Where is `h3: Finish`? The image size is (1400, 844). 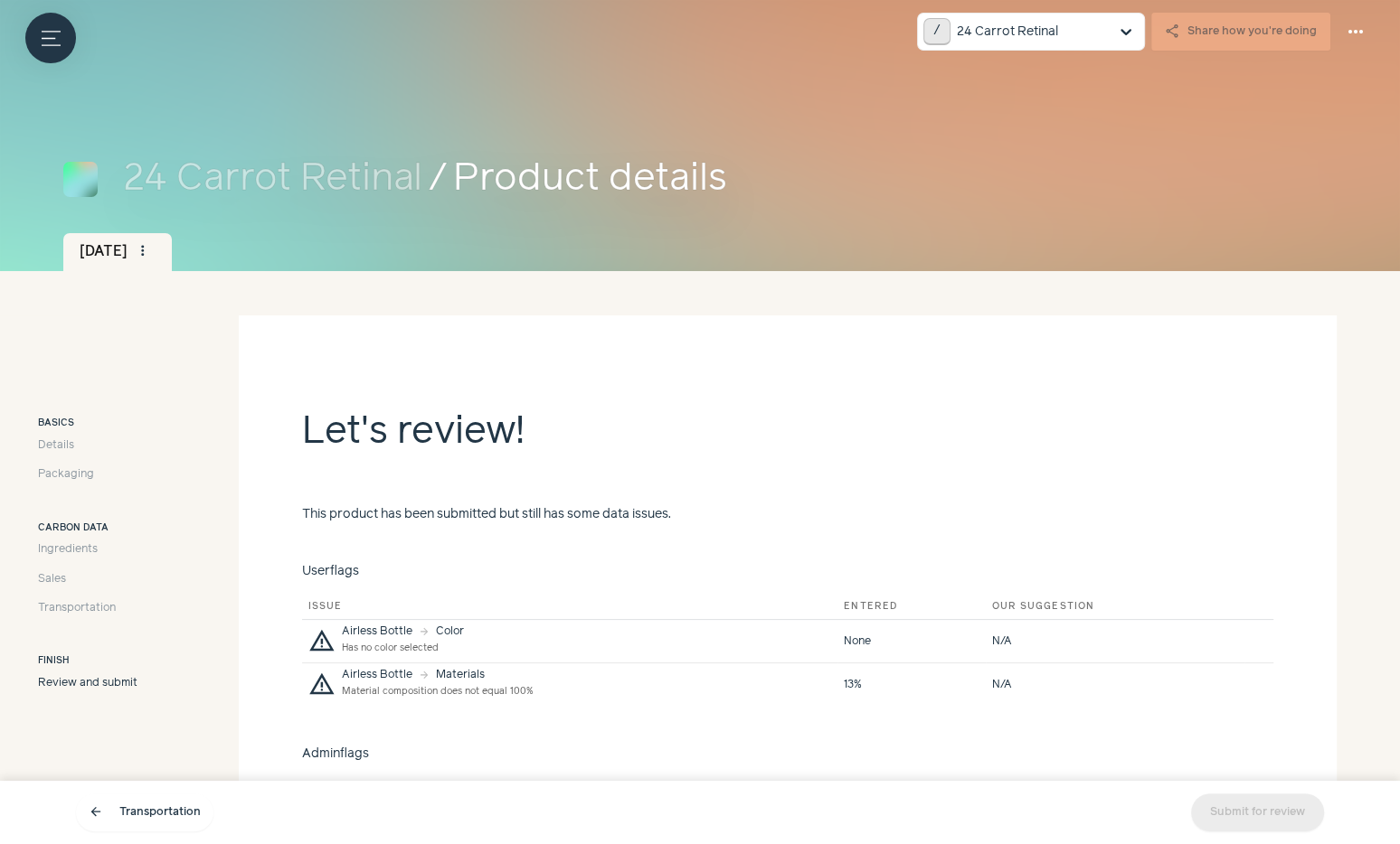
h3: Finish is located at coordinates (88, 662).